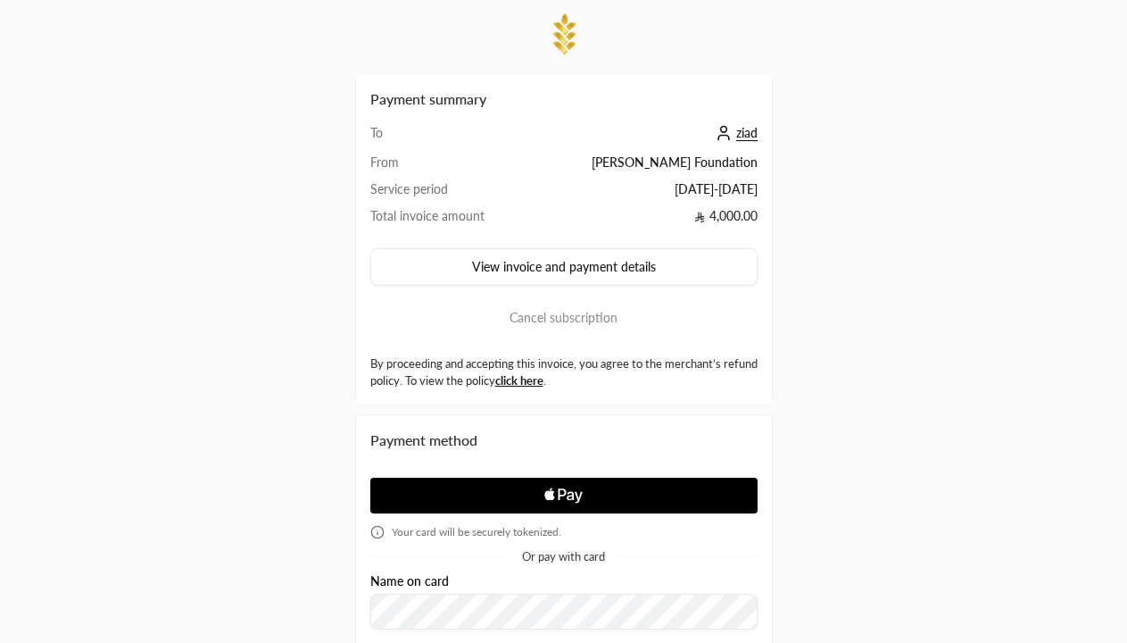 The height and width of the screenshot is (643, 1127). What do you see at coordinates (564, 99) in the screenshot?
I see `h2: Payment summary` at bounding box center [564, 99].